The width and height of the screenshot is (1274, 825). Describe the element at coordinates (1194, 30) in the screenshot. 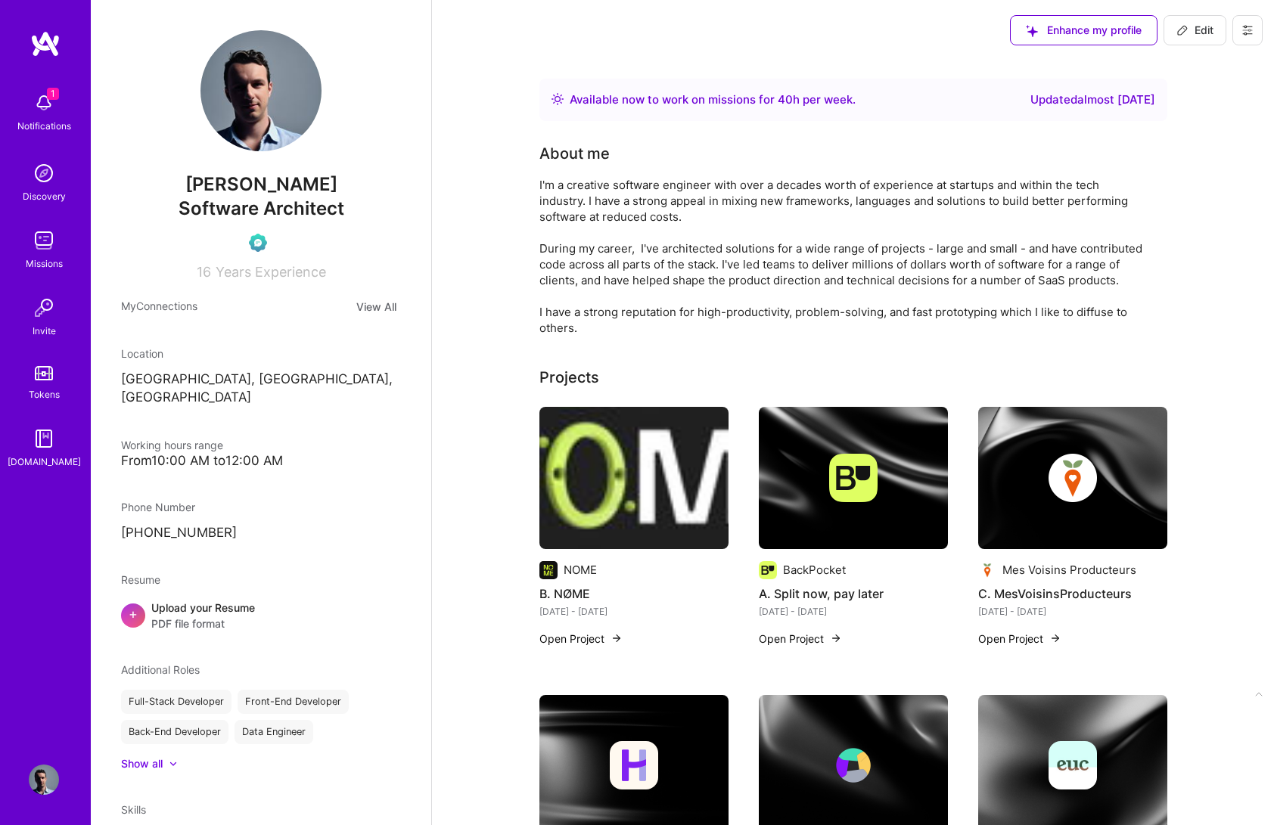

I see `span: Edit` at that location.